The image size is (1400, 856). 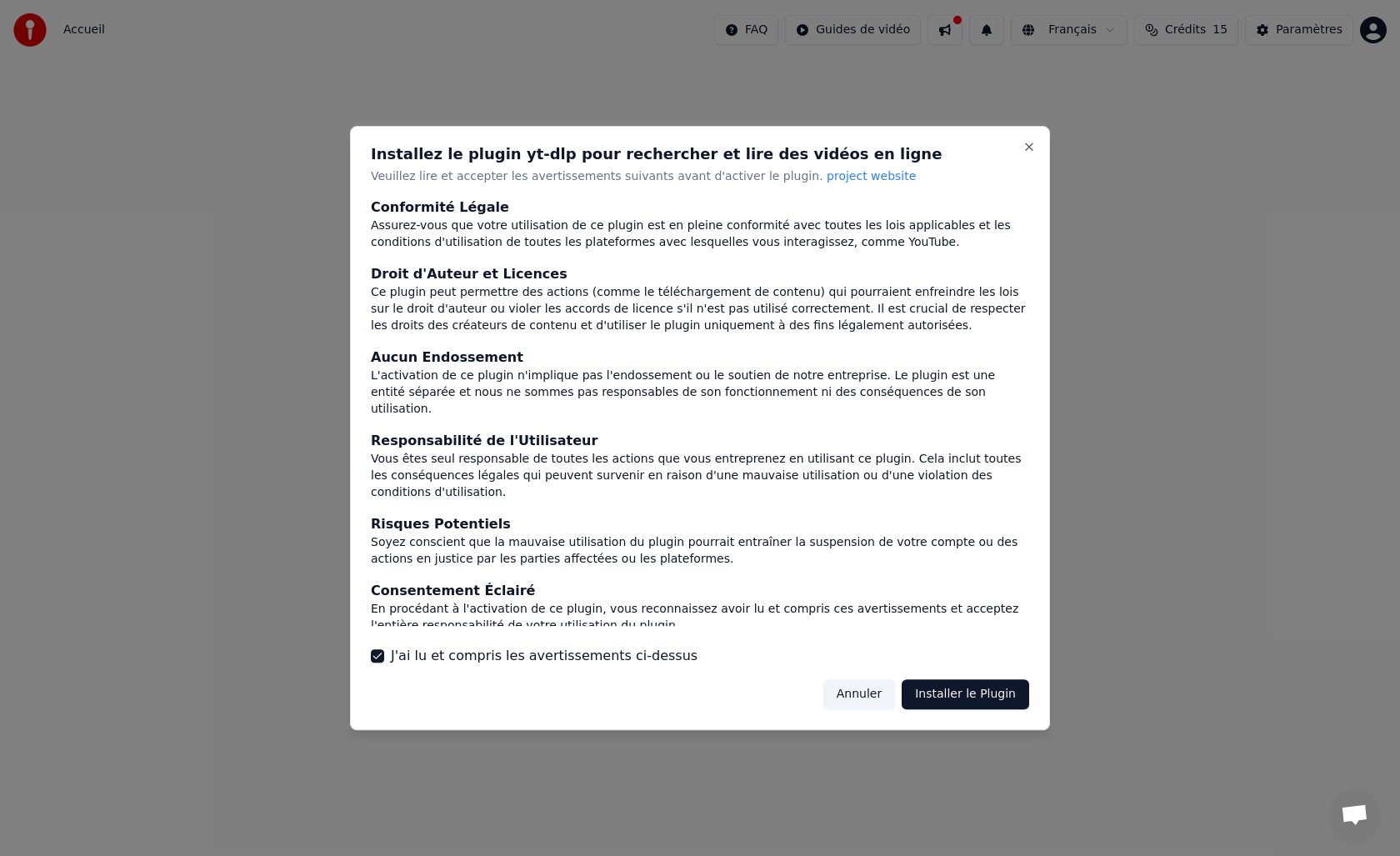 What do you see at coordinates (871, 176) in the screenshot?
I see `span: project website` at bounding box center [871, 176].